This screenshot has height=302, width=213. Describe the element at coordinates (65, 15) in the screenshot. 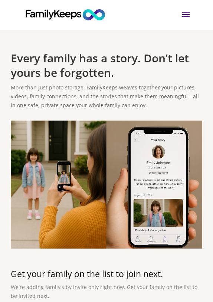

I see `img: FamilyKeeps` at that location.